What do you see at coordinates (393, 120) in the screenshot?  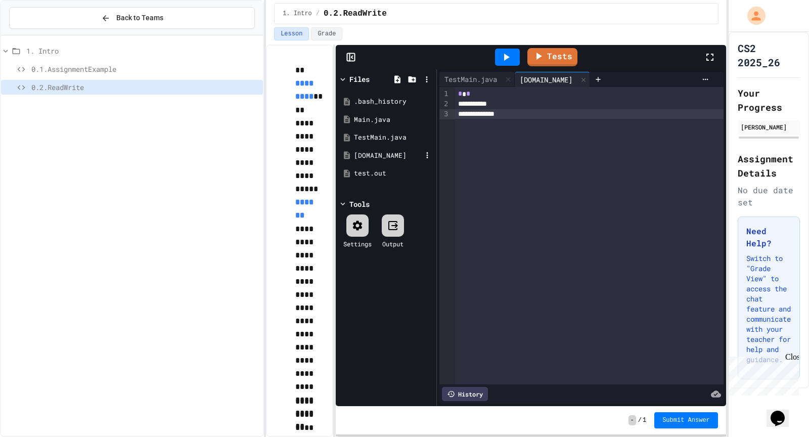 I see `div: Main.java` at bounding box center [393, 120].